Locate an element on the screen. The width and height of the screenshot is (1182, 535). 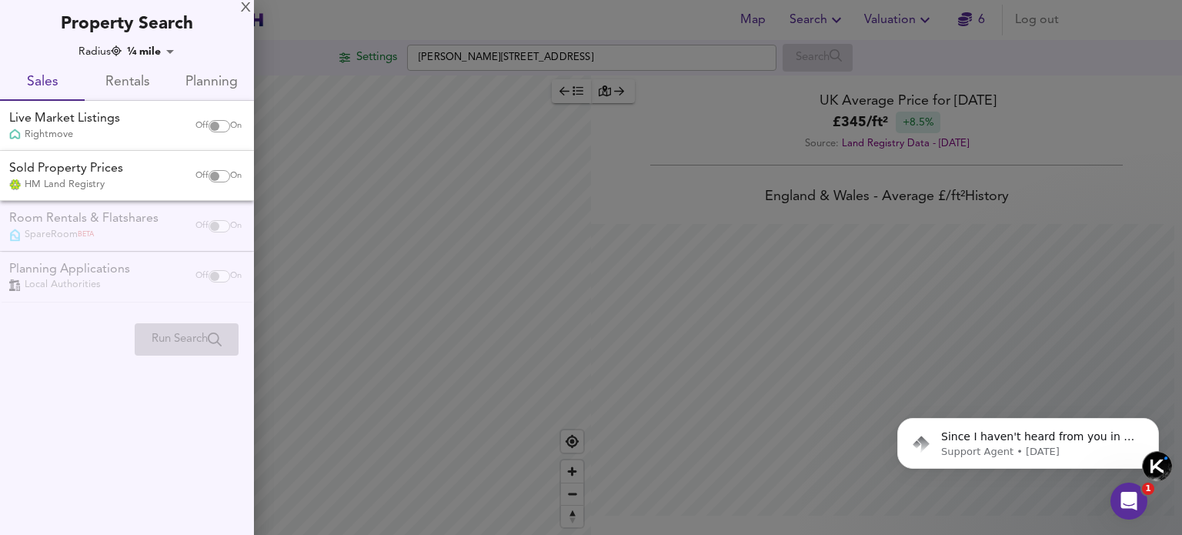
div: X is located at coordinates (246, 8).